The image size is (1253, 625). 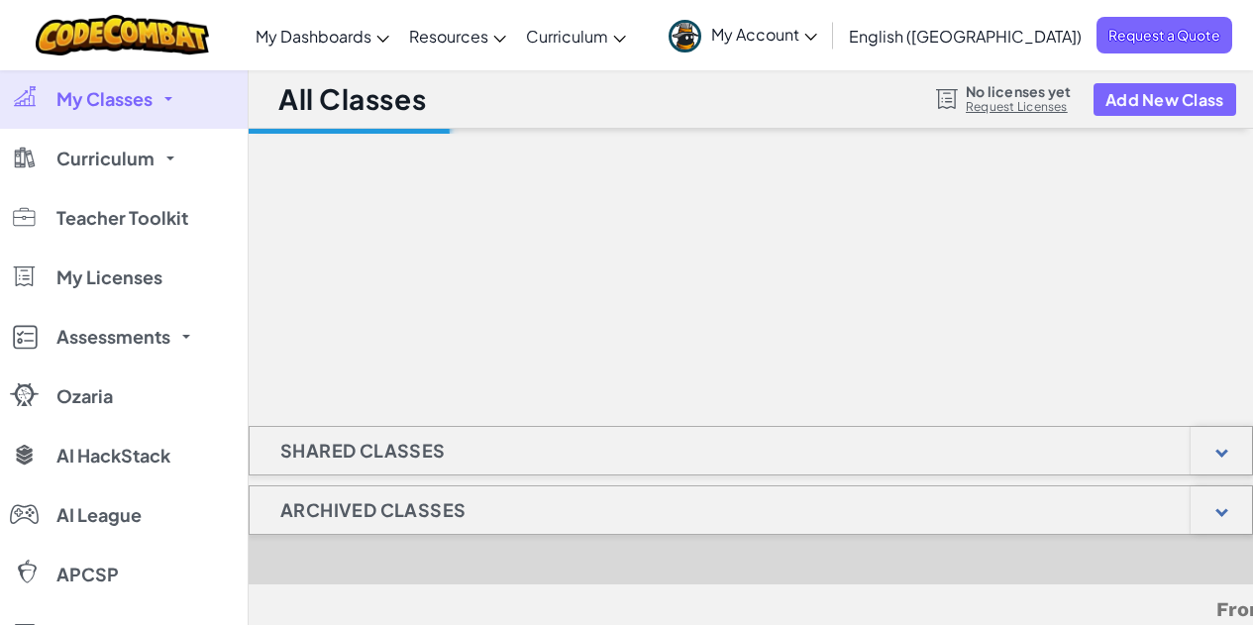 I want to click on a: Resources, so click(x=457, y=36).